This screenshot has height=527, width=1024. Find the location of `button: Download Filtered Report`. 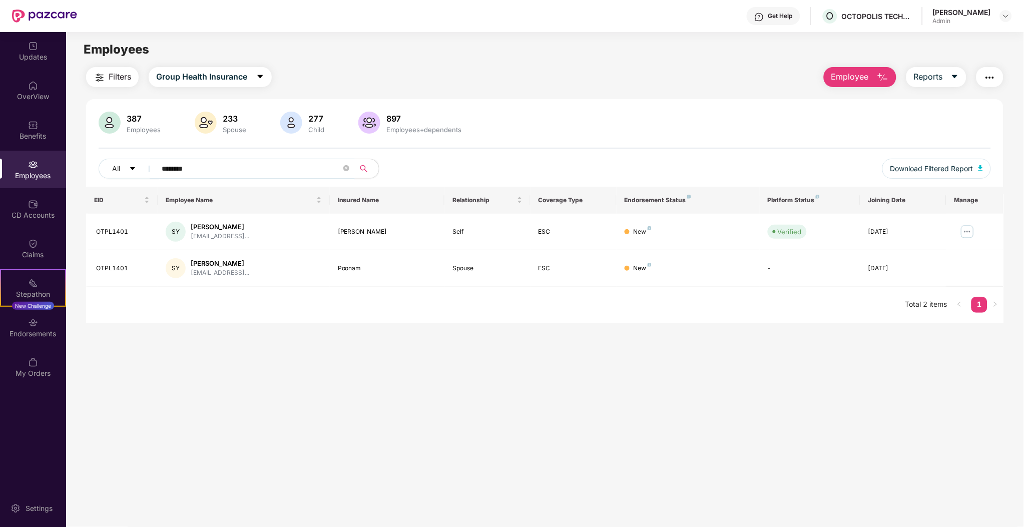

button: Download Filtered Report is located at coordinates (937, 169).